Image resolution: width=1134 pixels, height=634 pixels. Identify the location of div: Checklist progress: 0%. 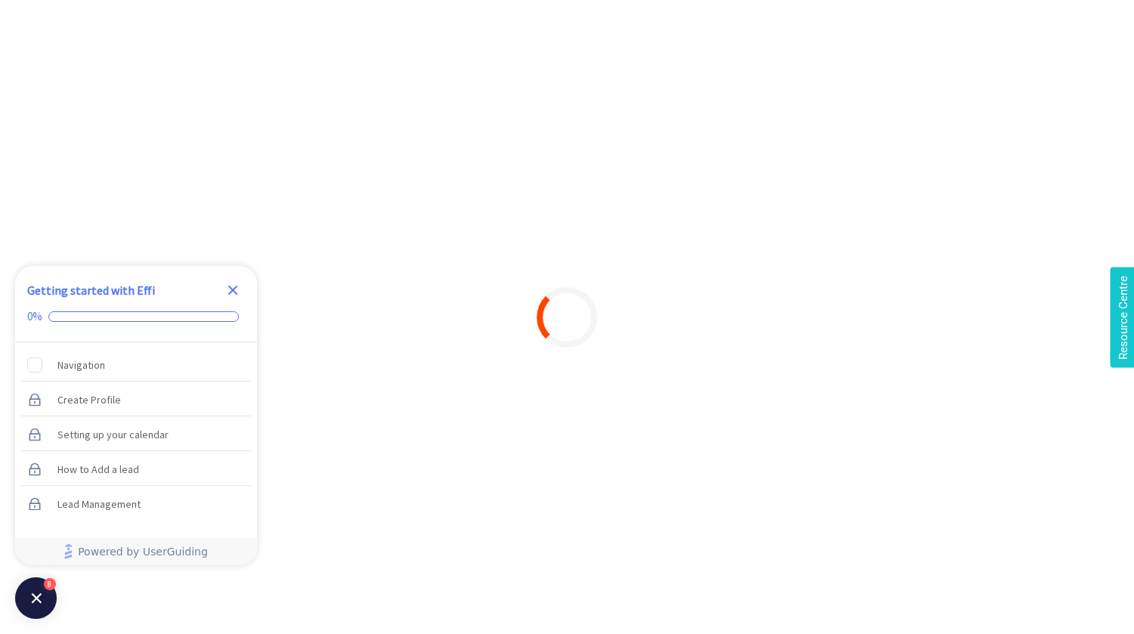
(136, 317).